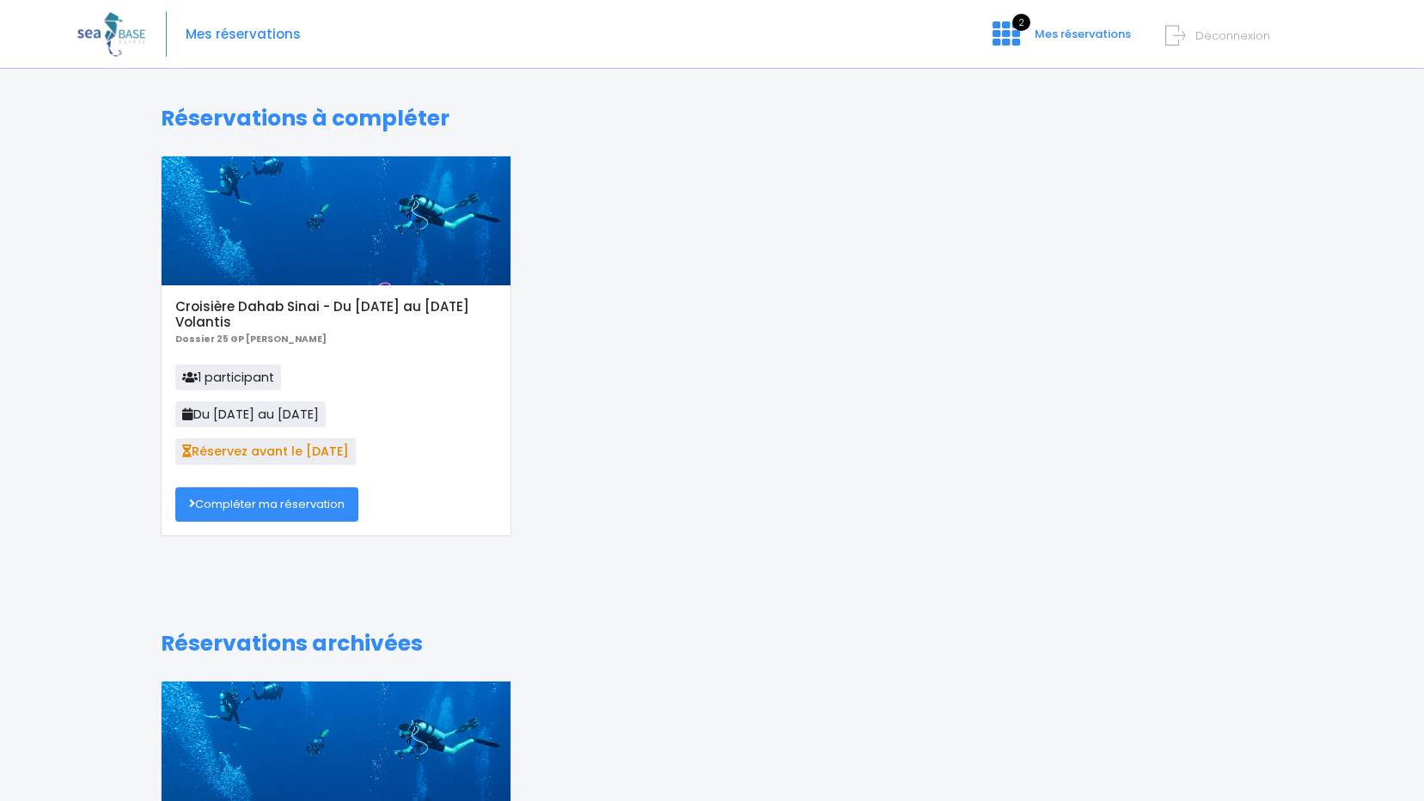 The image size is (1424, 801). I want to click on a: 2 Mes réservations, so click(1060, 40).